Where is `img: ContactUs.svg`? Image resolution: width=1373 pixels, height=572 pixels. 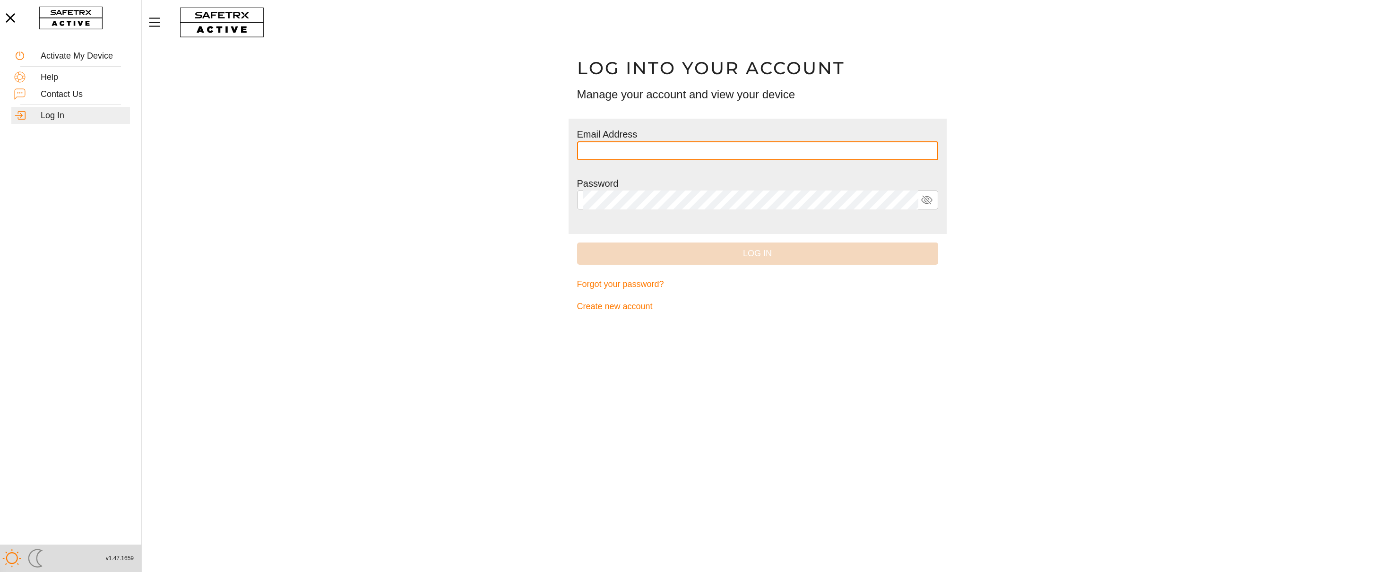
img: ContactUs.svg is located at coordinates (20, 94).